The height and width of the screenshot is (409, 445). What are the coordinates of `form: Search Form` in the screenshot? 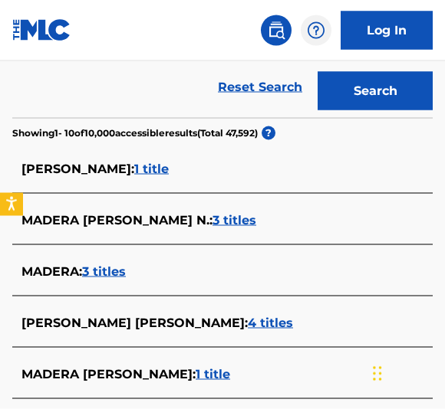 It's located at (222, 64).